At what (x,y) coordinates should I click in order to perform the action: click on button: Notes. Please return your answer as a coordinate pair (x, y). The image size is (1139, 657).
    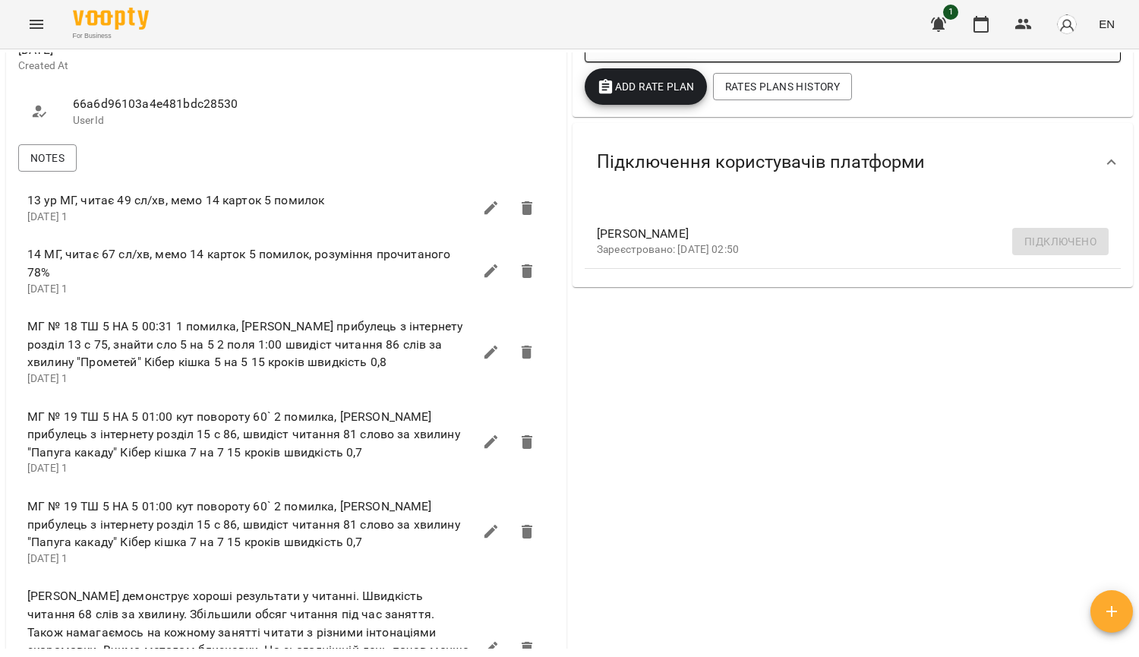
    Looking at the image, I should click on (47, 158).